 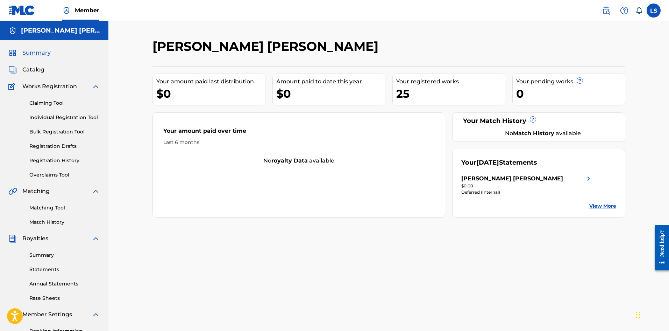 I want to click on a: Claiming Tool, so click(x=65, y=103).